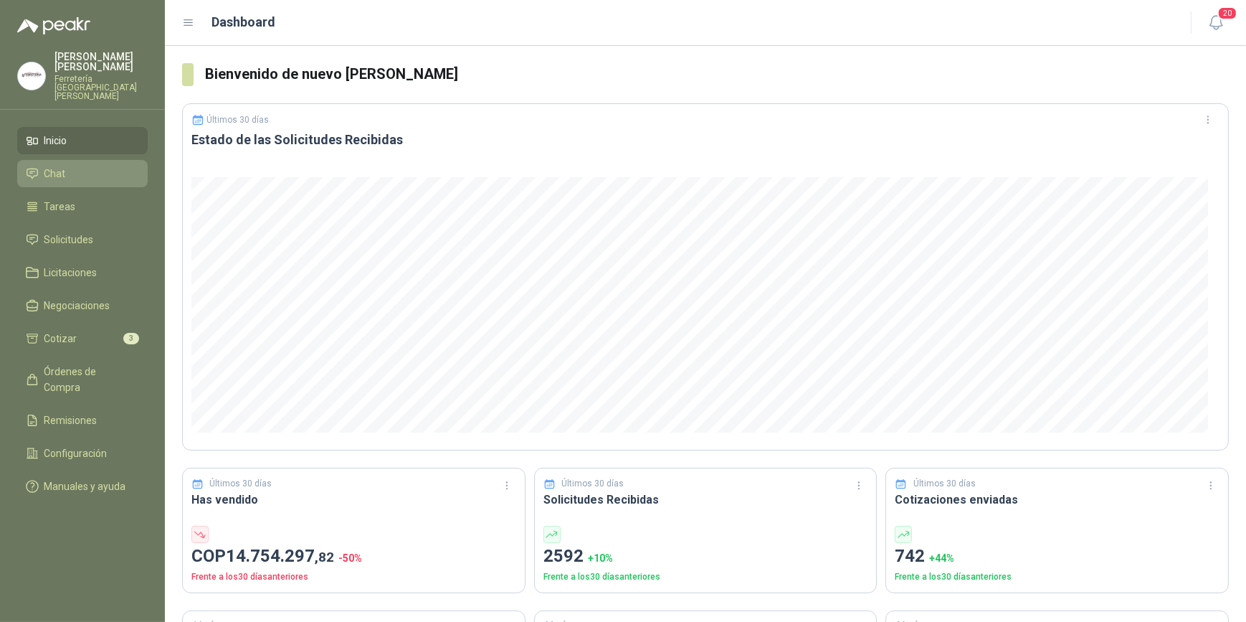 This screenshot has width=1246, height=622. What do you see at coordinates (82, 379) in the screenshot?
I see `a: Órdenes de Compra` at bounding box center [82, 379].